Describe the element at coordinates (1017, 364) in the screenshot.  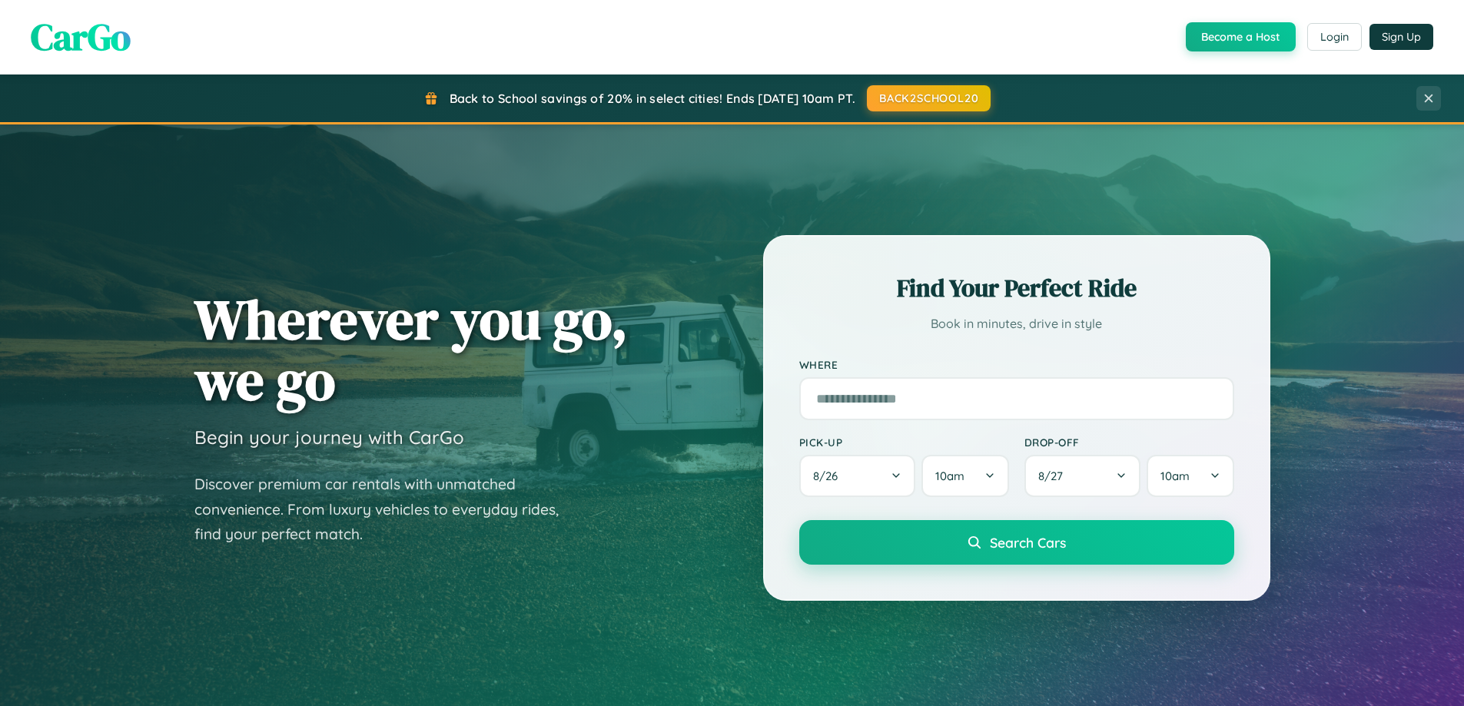
I see `label: Where` at that location.